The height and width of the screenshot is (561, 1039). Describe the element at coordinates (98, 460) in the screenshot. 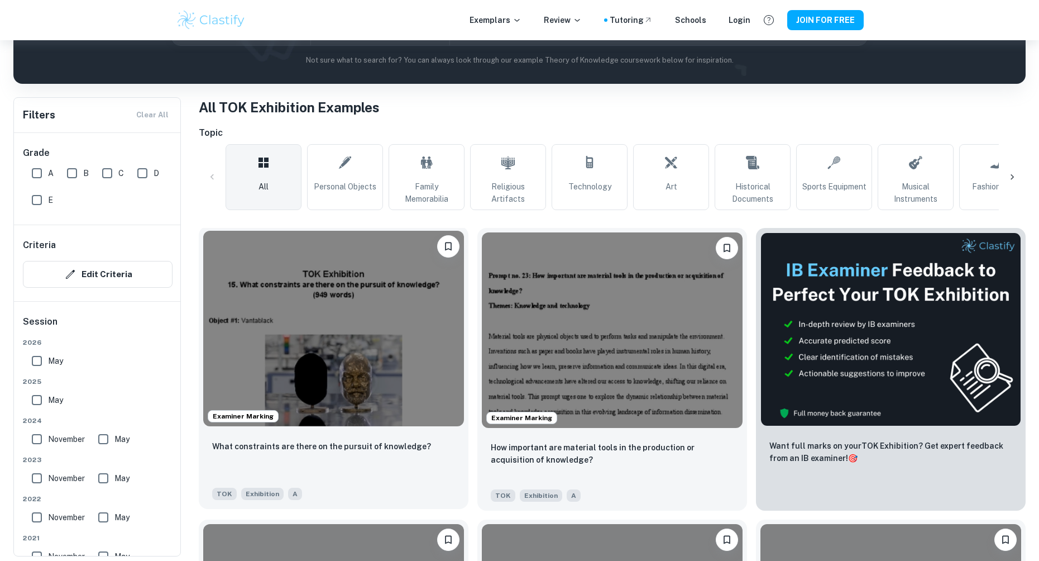

I see `span: 2023` at that location.